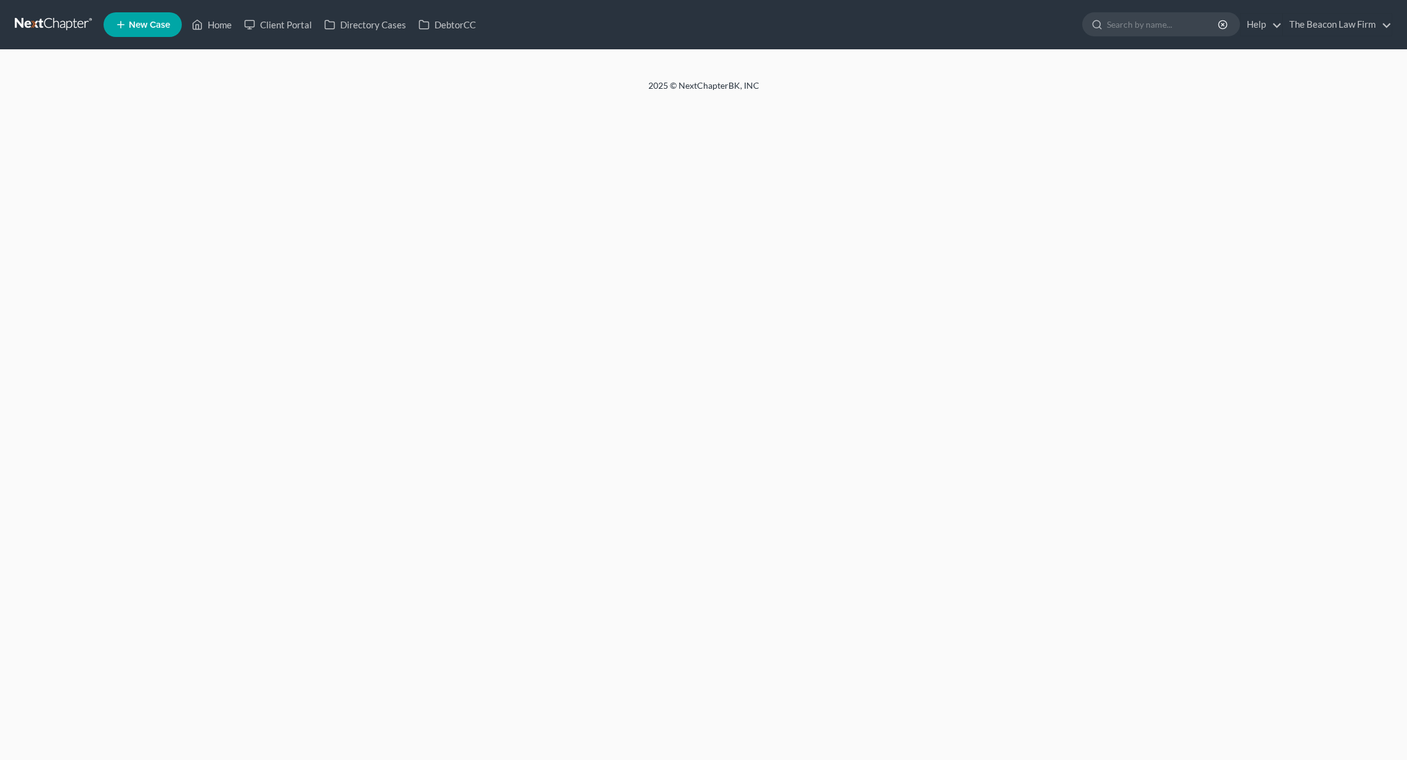 This screenshot has height=760, width=1407. Describe the element at coordinates (211, 25) in the screenshot. I see `a: Home` at that location.